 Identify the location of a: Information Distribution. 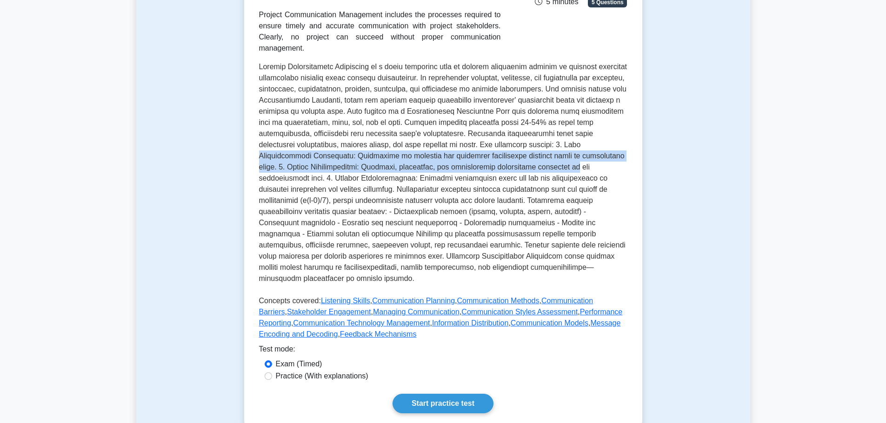
(470, 323).